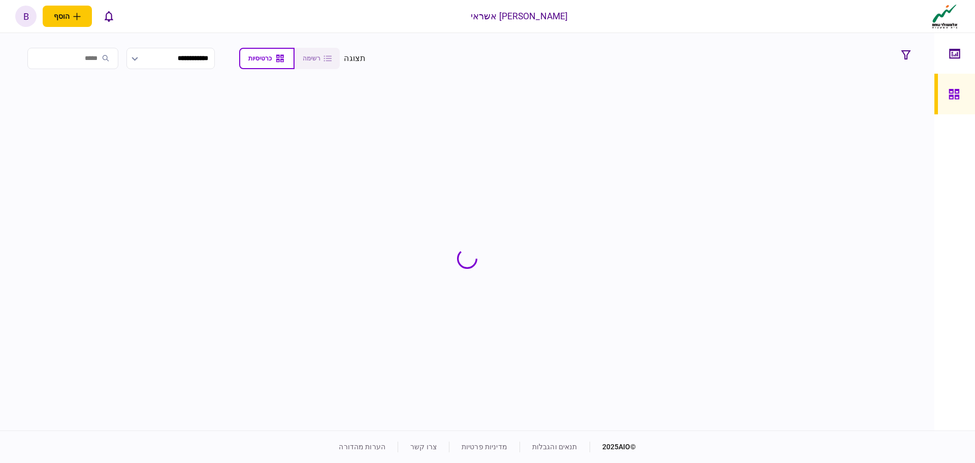 The width and height of the screenshot is (975, 463). I want to click on button: פתח תפריט להוספת לקוח, so click(67, 16).